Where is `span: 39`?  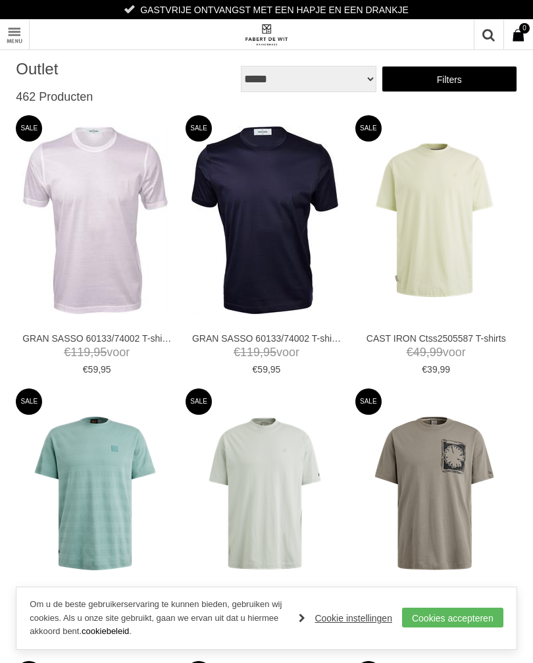
span: 39 is located at coordinates (432, 369).